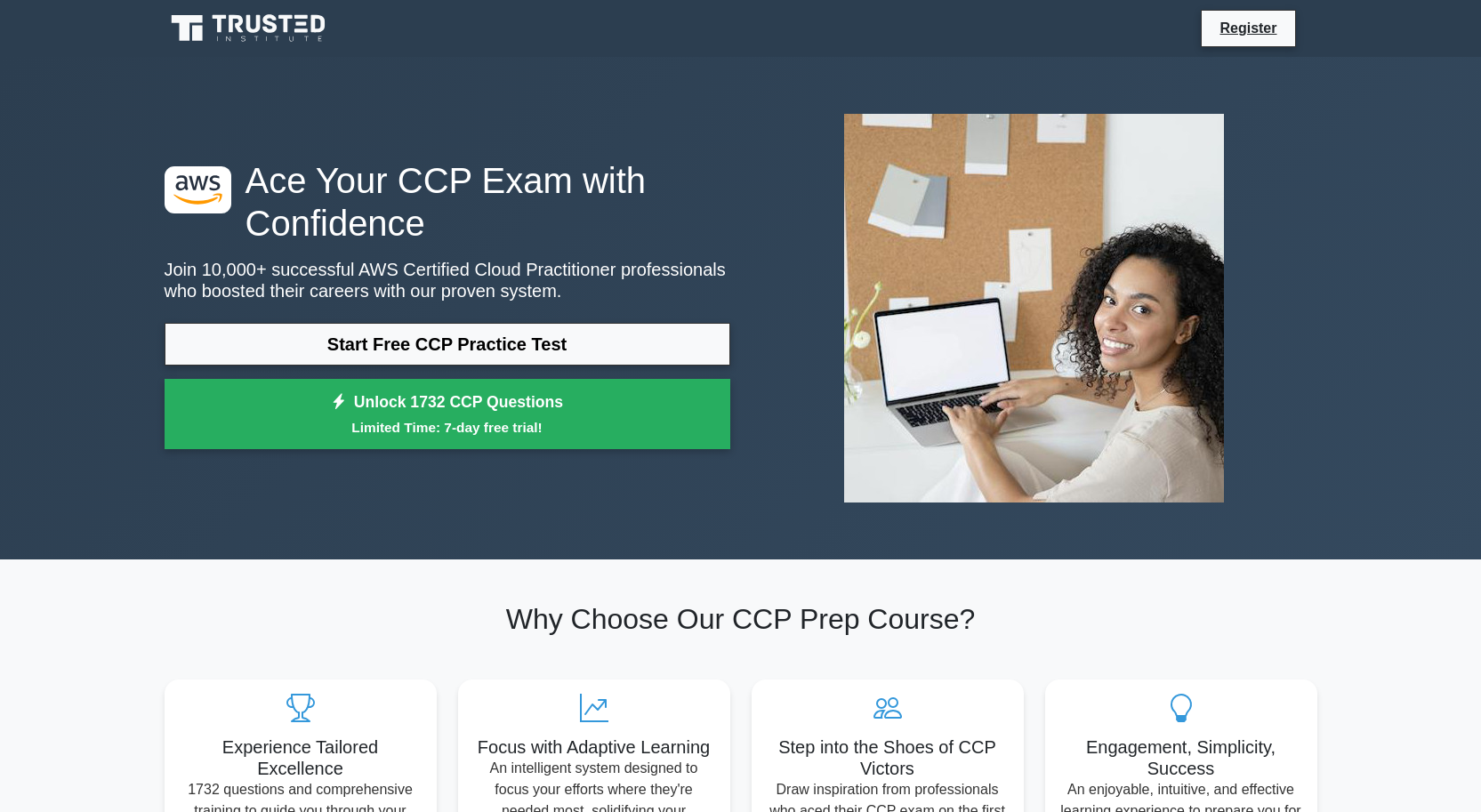 The height and width of the screenshot is (812, 1481). What do you see at coordinates (448, 414) in the screenshot?
I see `a: Unlock 1732 CCP QuestionsLimited Time: 7-day free trial!` at bounding box center [448, 414].